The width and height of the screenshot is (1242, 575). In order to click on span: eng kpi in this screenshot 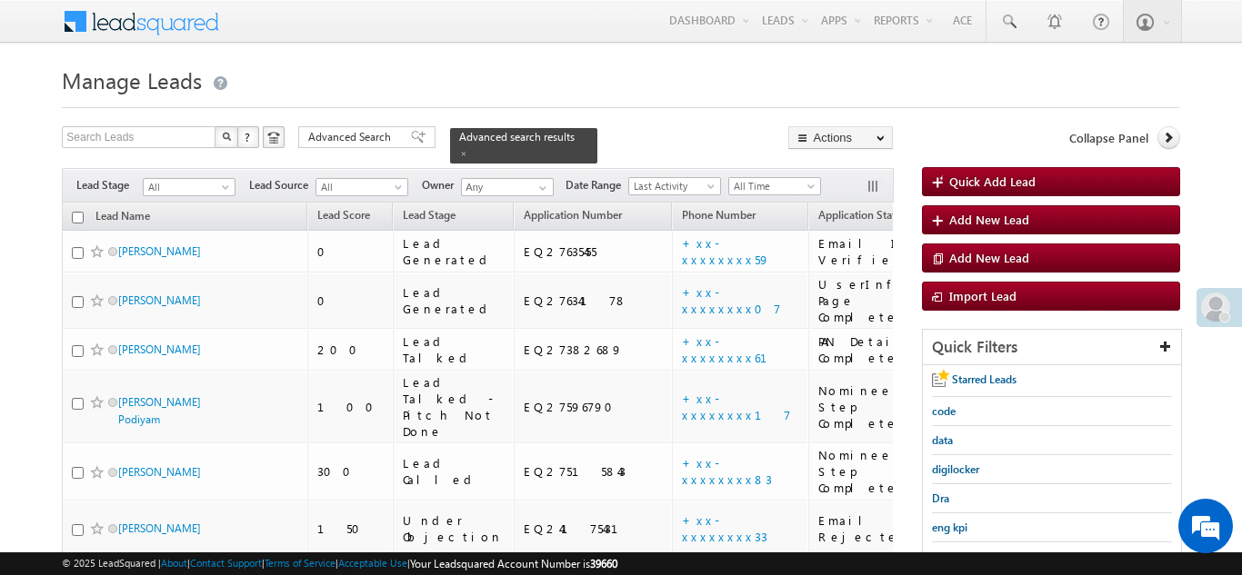, I will do `click(949, 527)`.